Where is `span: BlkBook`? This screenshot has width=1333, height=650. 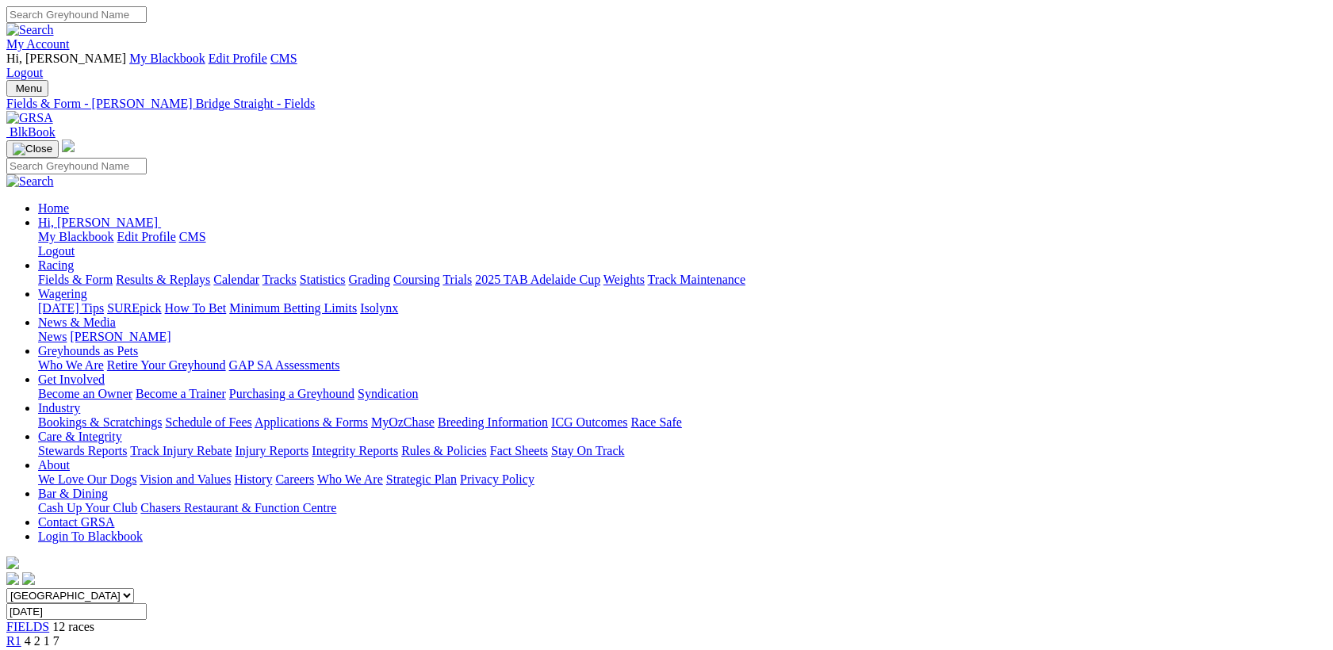 span: BlkBook is located at coordinates (33, 132).